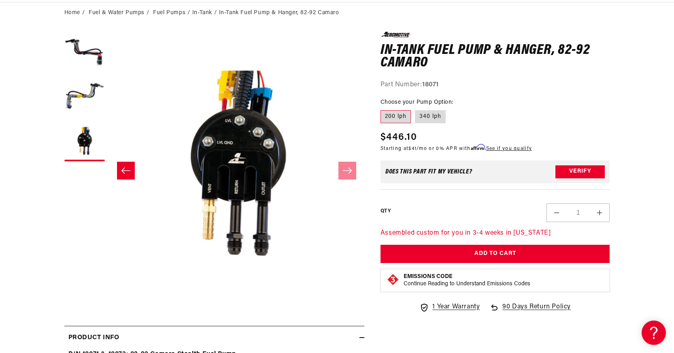 Image resolution: width=674 pixels, height=353 pixels. I want to click on h2: Product Info, so click(94, 338).